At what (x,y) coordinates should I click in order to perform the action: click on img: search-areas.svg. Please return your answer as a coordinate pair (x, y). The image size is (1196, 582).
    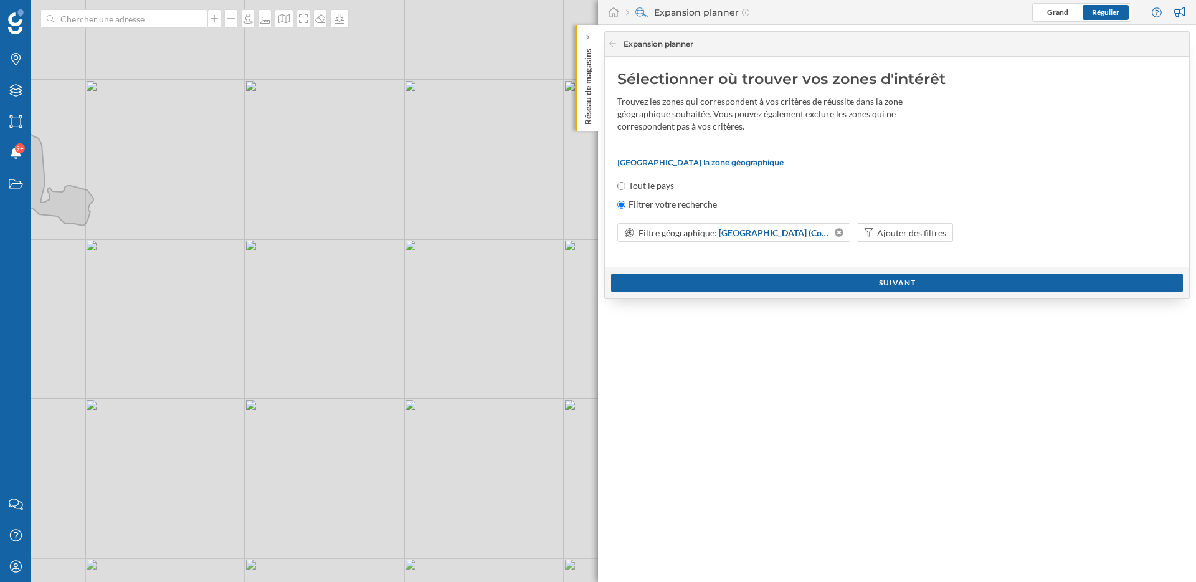
    Looking at the image, I should click on (642, 12).